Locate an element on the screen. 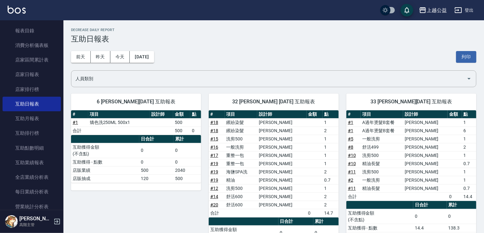  button: Open is located at coordinates (470, 79).